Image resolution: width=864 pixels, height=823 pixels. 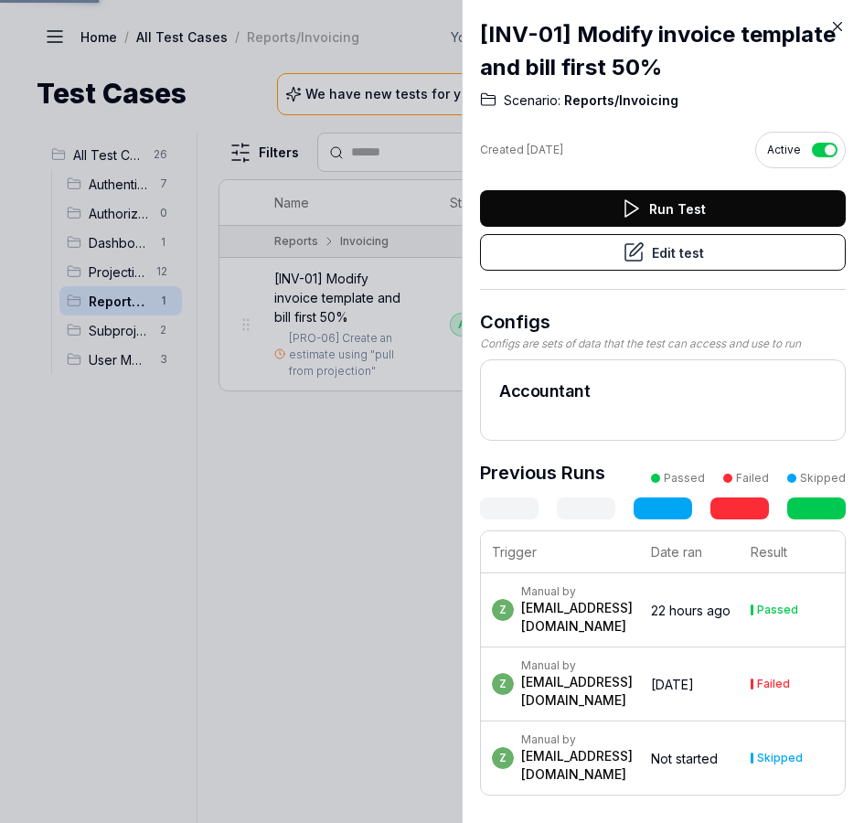 What do you see at coordinates (690, 610) in the screenshot?
I see `time: 22 hours ago` at bounding box center [690, 610].